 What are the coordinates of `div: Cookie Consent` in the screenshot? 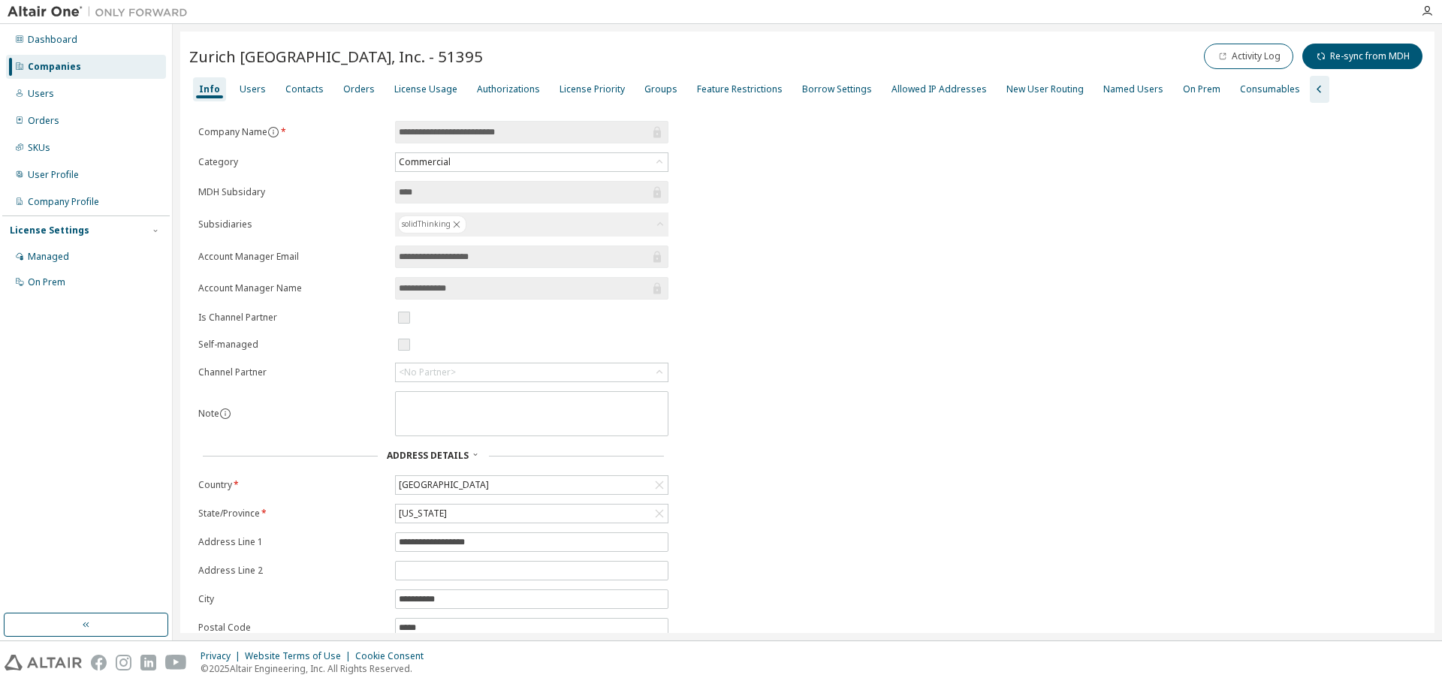 It's located at (394, 656).